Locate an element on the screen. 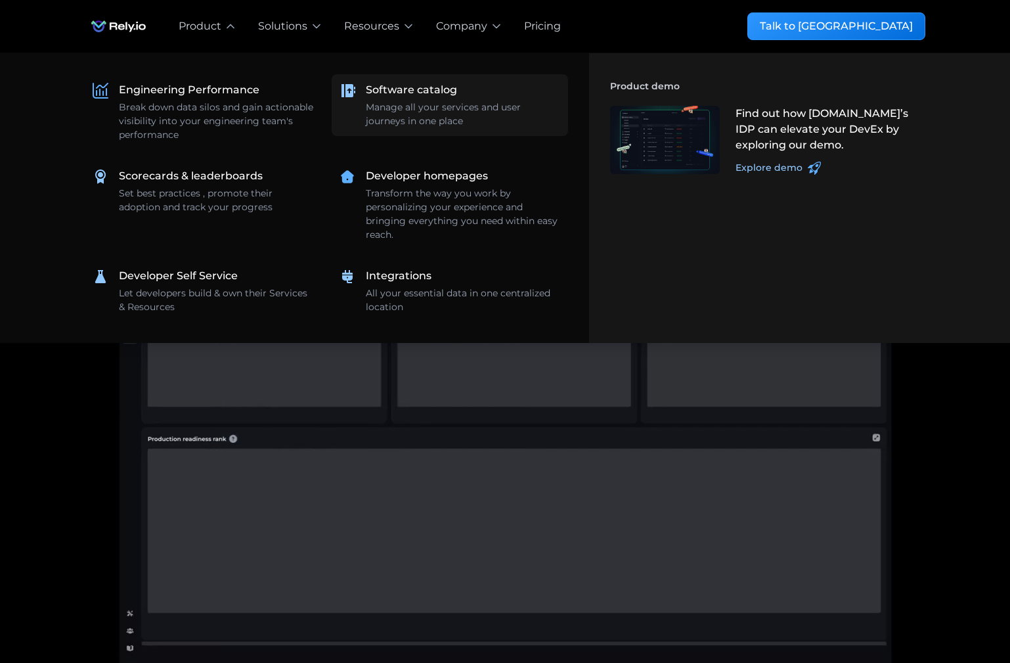  div: Developer Self Service is located at coordinates (178, 276).